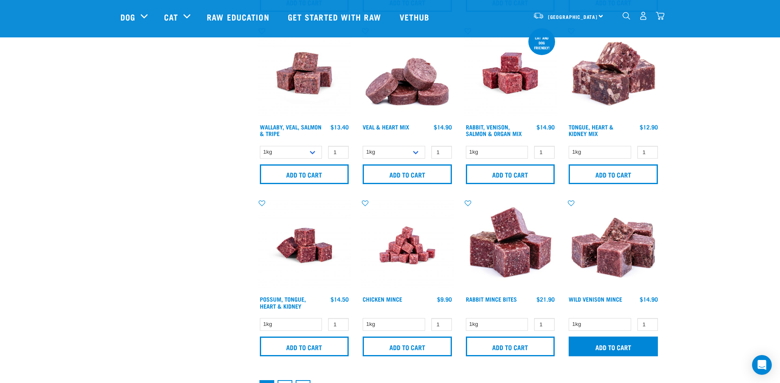 This screenshot has height=383, width=780. I want to click on a: Veal & Heart Mix, so click(386, 127).